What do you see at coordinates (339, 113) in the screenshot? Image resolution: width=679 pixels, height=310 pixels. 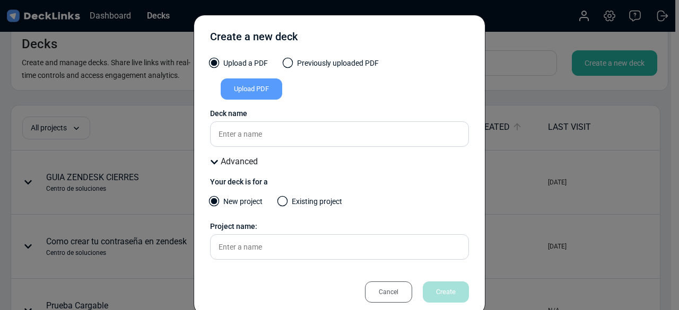 I see `div: Deck name` at bounding box center [339, 113].